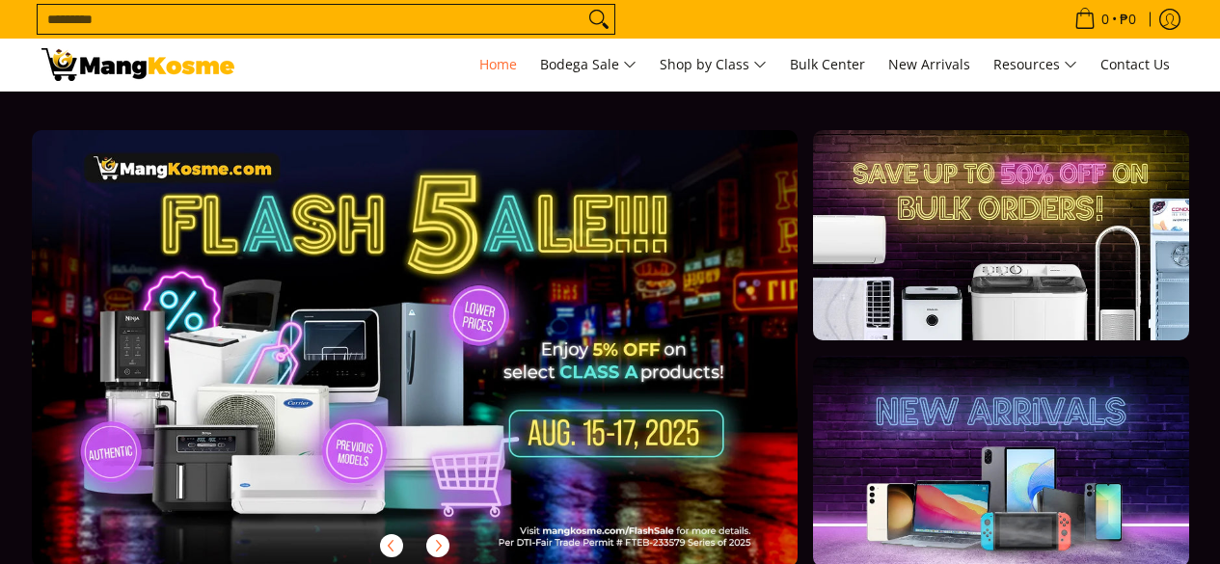 The height and width of the screenshot is (564, 1220). What do you see at coordinates (1128, 19) in the screenshot?
I see `span: ₱0` at bounding box center [1128, 19].